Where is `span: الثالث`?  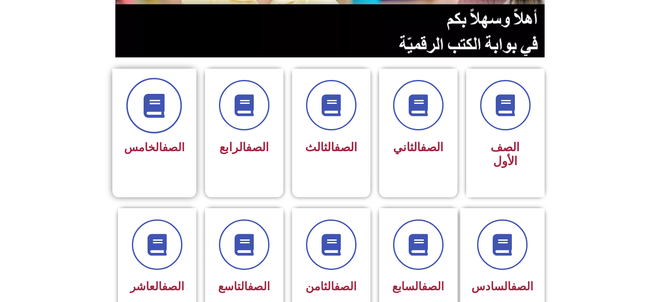 span: الثالث is located at coordinates (331, 148).